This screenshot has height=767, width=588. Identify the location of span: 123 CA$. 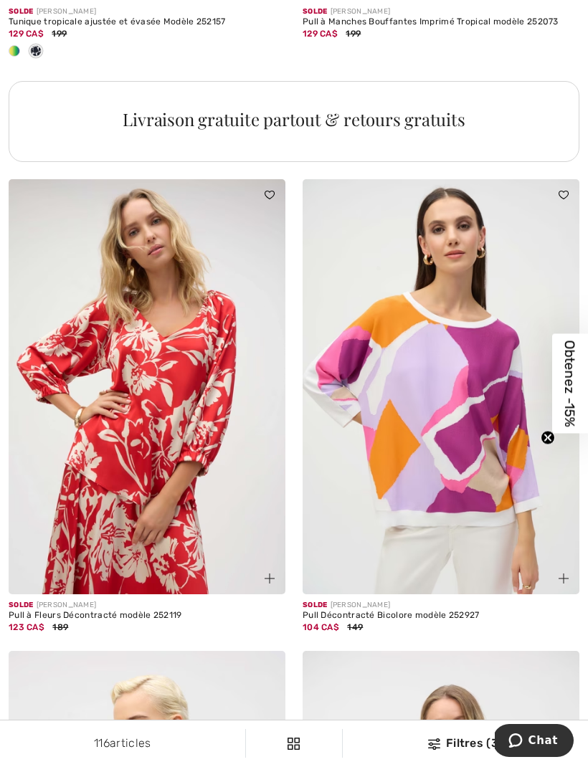
(27, 627).